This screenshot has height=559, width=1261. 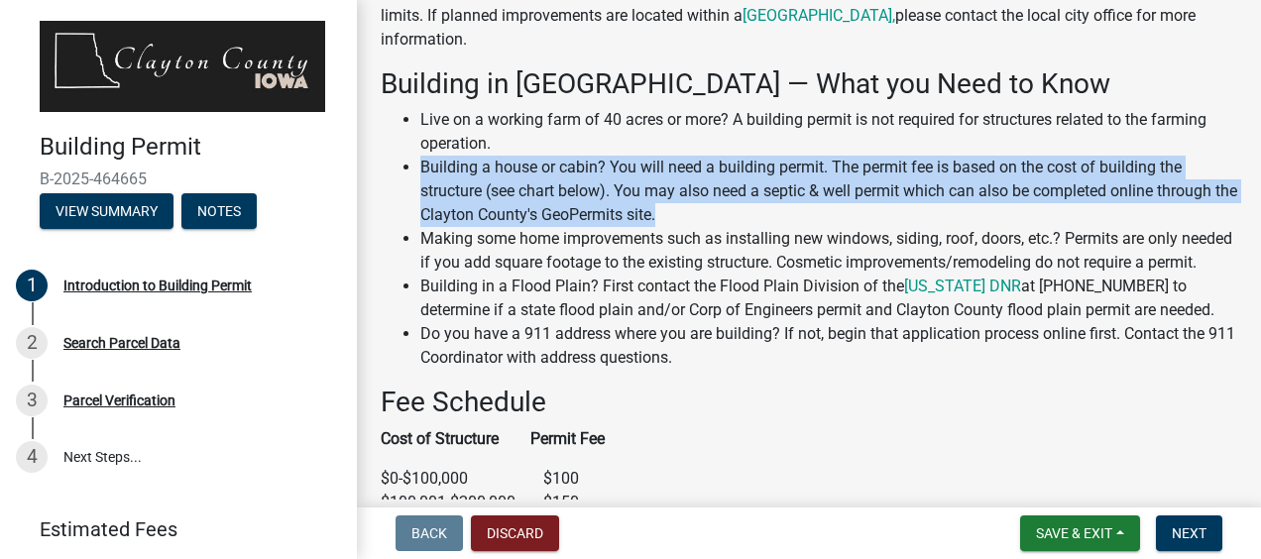 I want to click on div: 2, so click(x=32, y=343).